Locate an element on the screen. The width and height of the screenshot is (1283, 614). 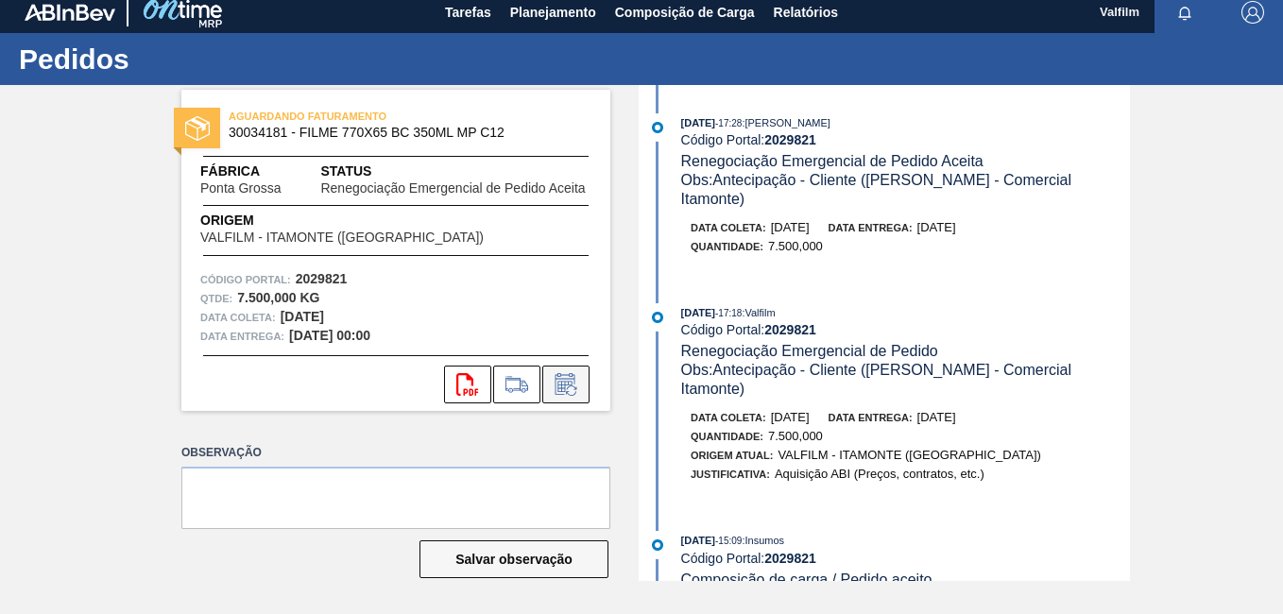
span: Ponta Grossa is located at coordinates (241, 188).